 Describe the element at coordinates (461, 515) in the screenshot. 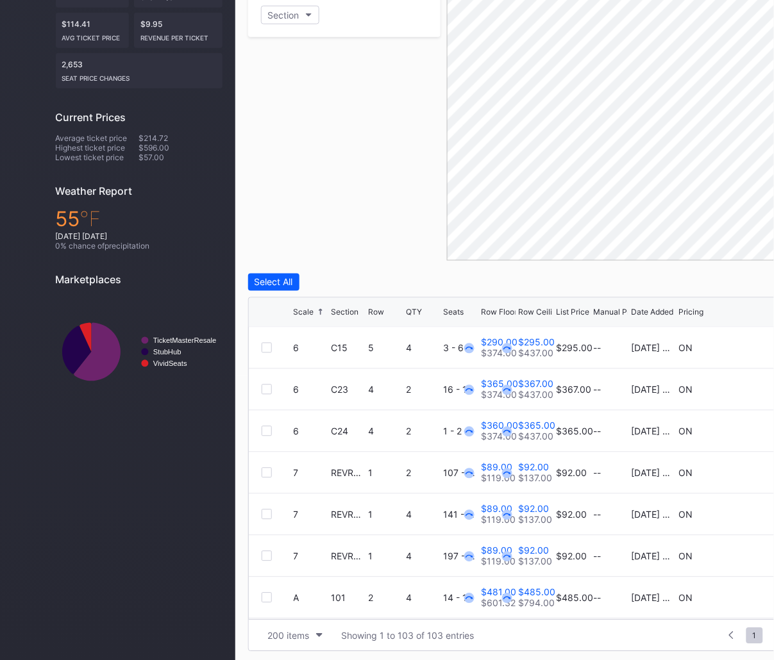

I see `div: 141 - 144` at that location.